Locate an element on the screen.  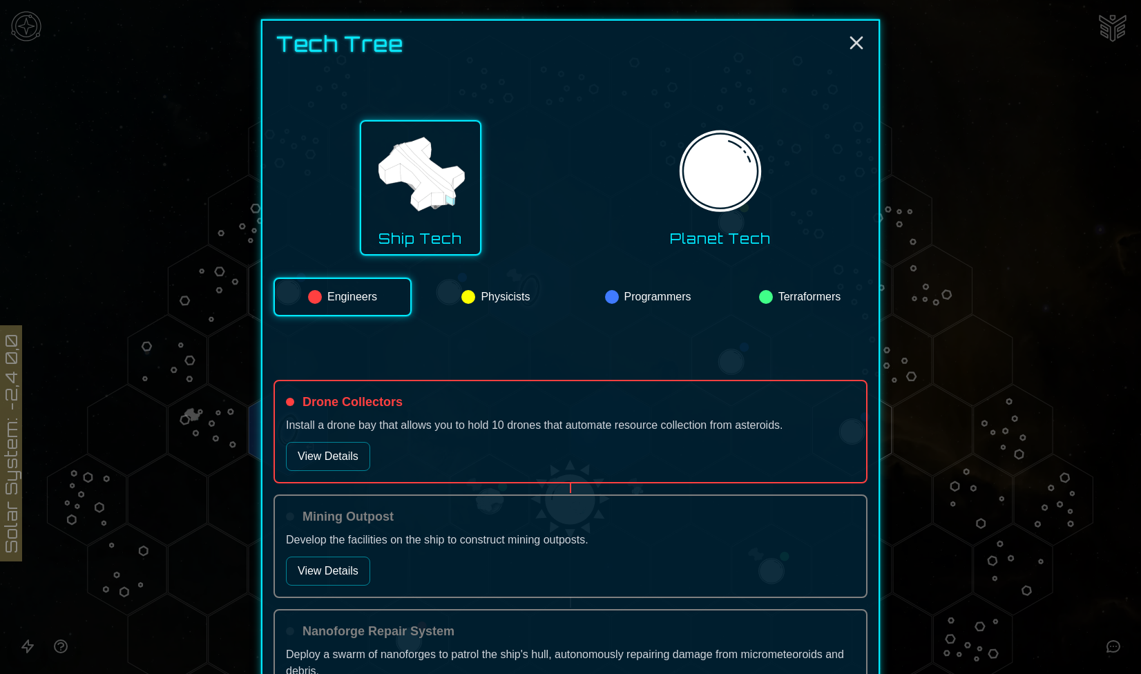
button: Ship Tech is located at coordinates (421, 188).